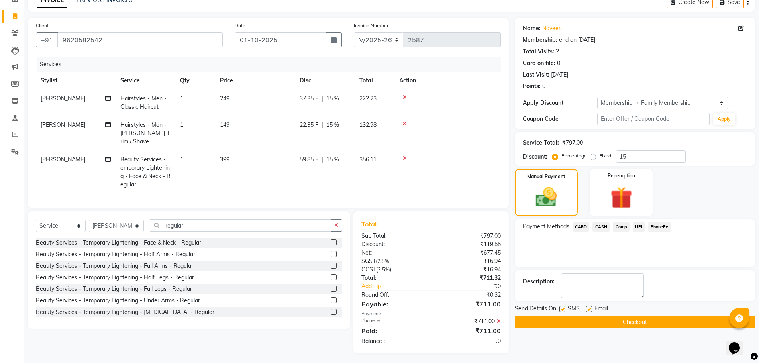 Image resolution: width=759 pixels, height=363 pixels. What do you see at coordinates (431, 313) in the screenshot?
I see `div: Payments` at bounding box center [431, 313].